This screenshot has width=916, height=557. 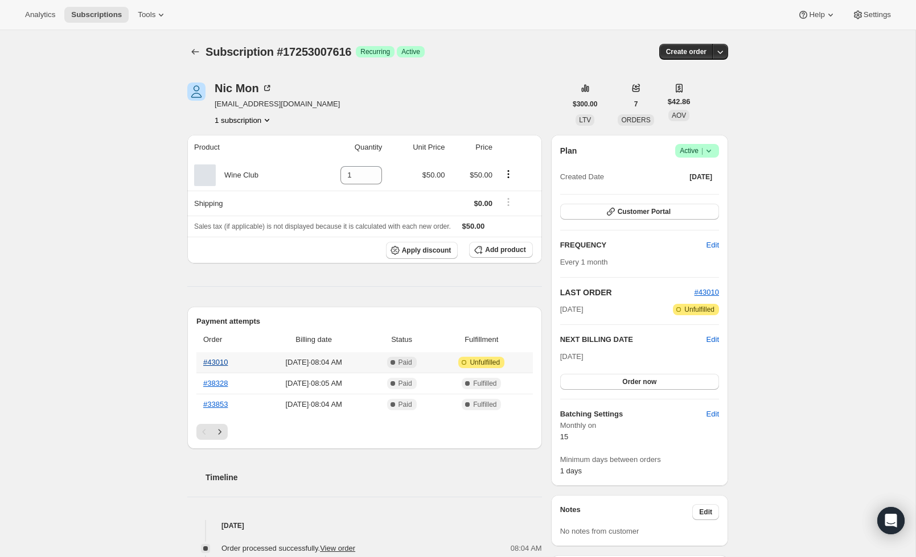 What do you see at coordinates (686, 52) in the screenshot?
I see `button: Create order` at bounding box center [686, 52].